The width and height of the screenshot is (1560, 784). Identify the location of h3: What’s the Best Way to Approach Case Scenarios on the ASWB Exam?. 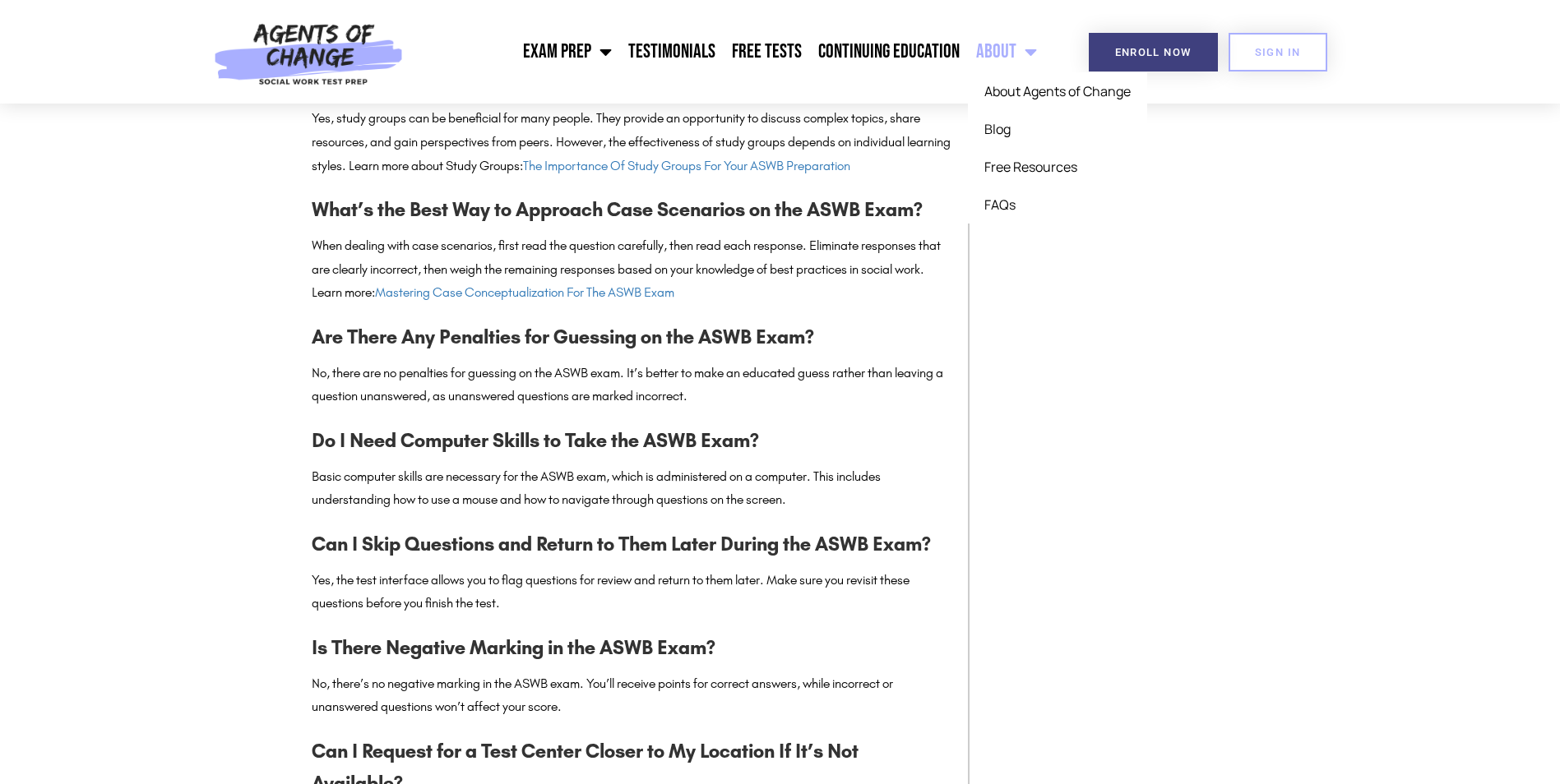
(632, 209).